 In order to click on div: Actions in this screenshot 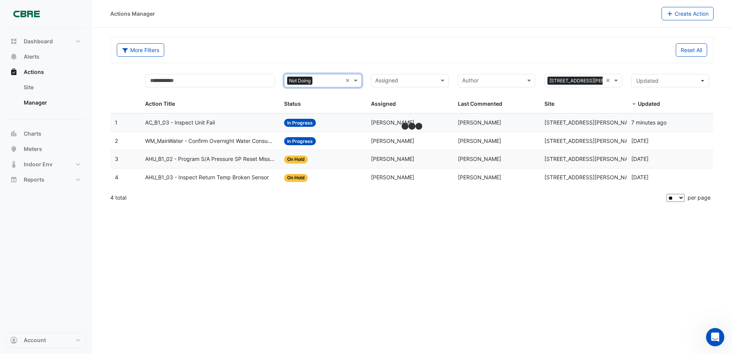, I will do `click(46, 96)`.